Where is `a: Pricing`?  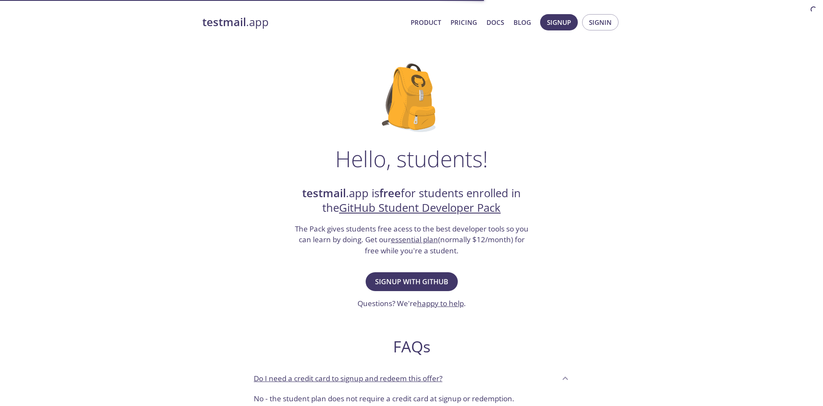
a: Pricing is located at coordinates (464, 22).